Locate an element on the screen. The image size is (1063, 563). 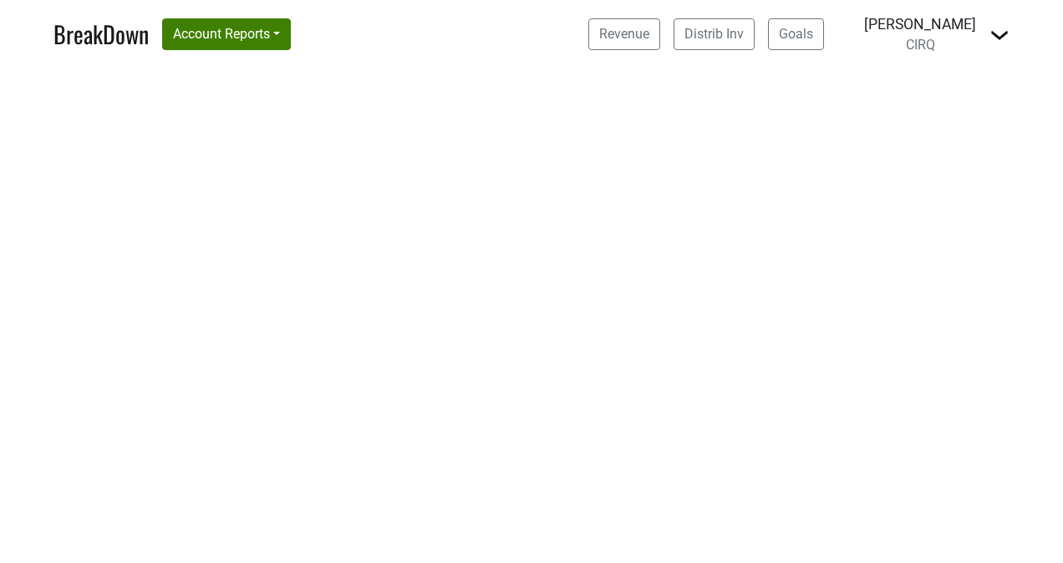
a: Revenue is located at coordinates (624, 34).